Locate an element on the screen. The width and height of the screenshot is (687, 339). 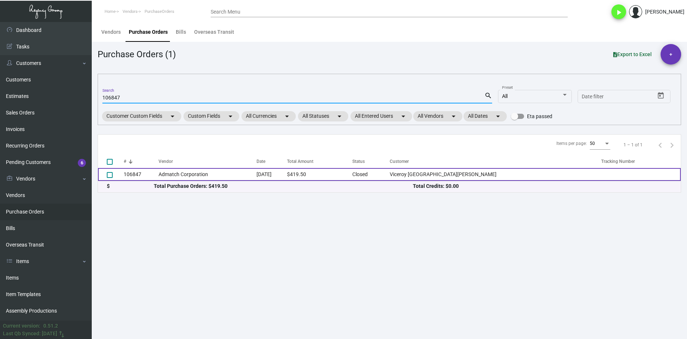
button: play_arrow is located at coordinates (618, 12).